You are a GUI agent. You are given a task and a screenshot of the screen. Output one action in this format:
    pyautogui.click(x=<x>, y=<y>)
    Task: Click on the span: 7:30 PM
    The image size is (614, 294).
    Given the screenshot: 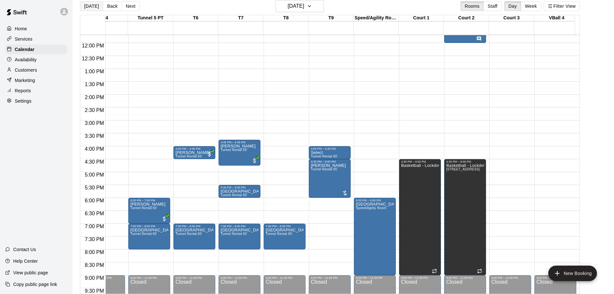 What is the action you would take?
    pyautogui.click(x=94, y=239)
    